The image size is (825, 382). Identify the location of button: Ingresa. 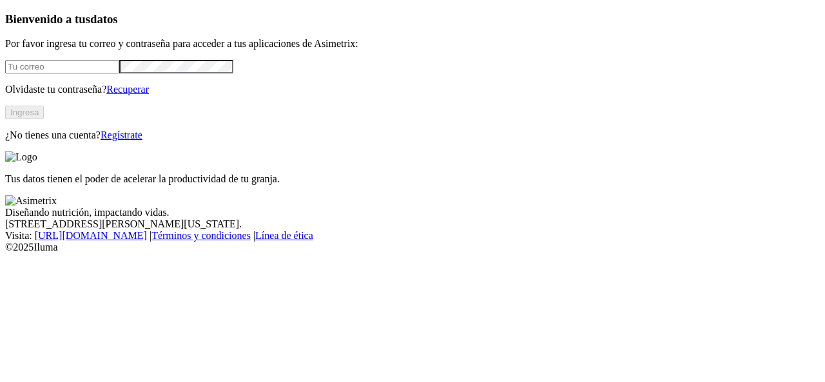
(24, 112).